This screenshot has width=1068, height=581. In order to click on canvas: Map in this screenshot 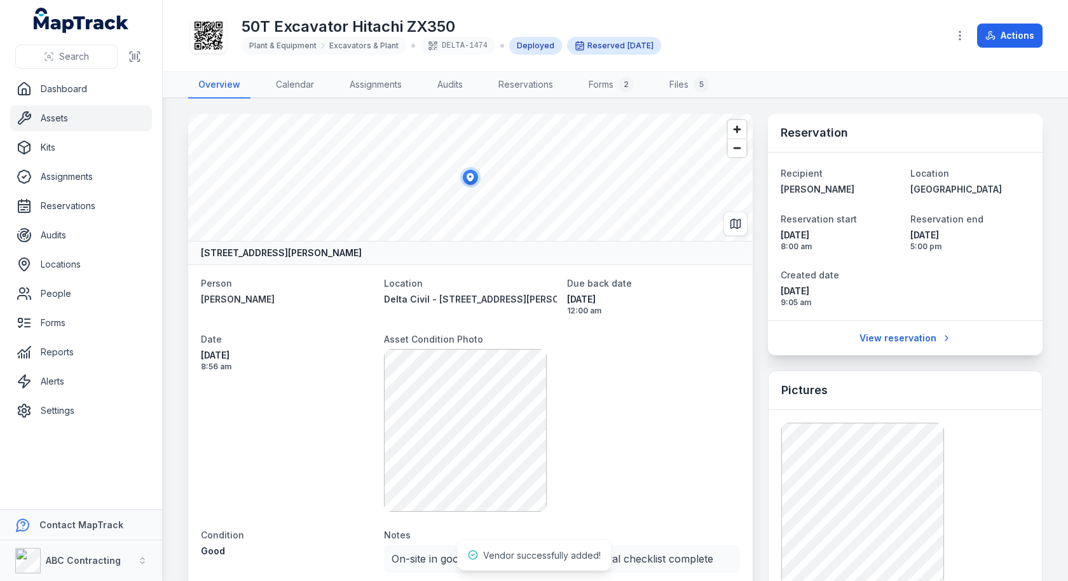, I will do `click(470, 177)`.